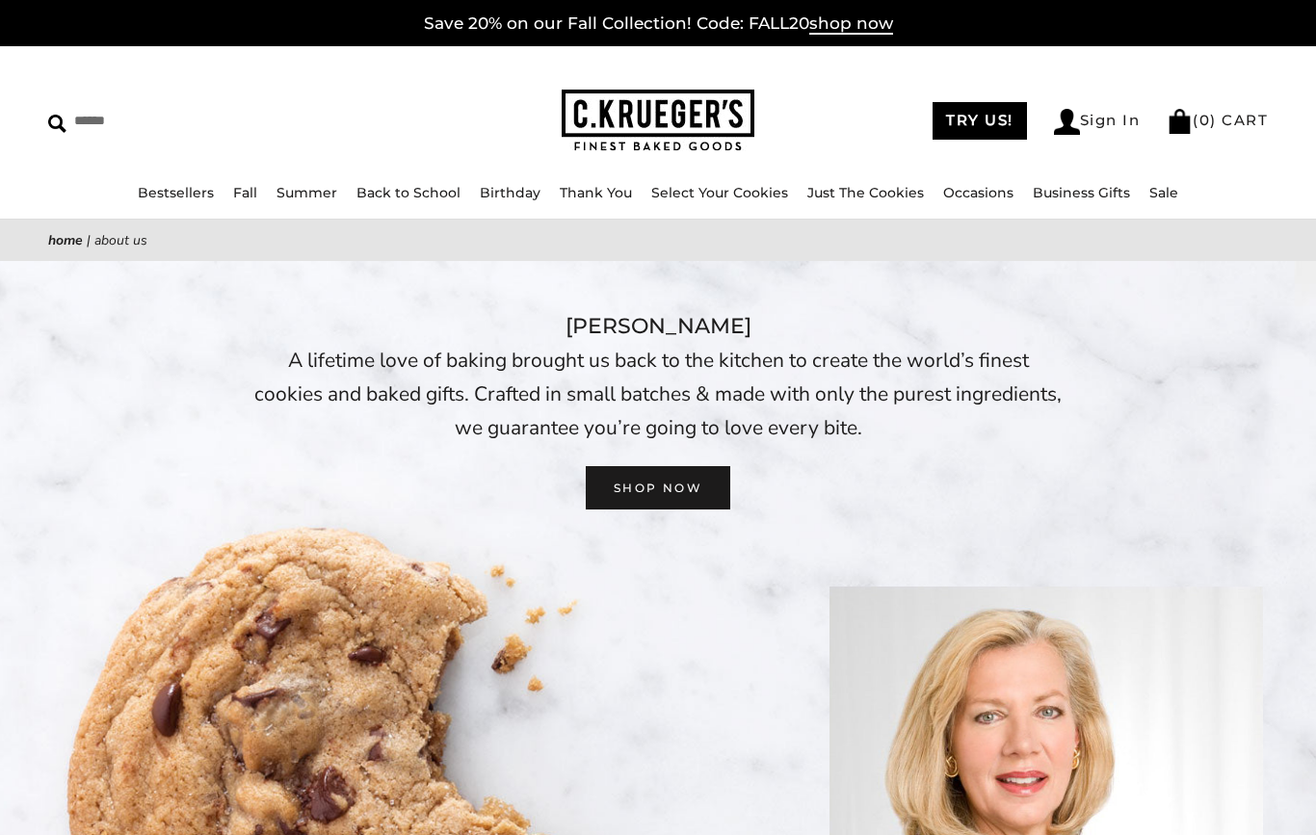 The width and height of the screenshot is (1316, 835). What do you see at coordinates (1179, 121) in the screenshot?
I see `img: Bag` at bounding box center [1179, 121].